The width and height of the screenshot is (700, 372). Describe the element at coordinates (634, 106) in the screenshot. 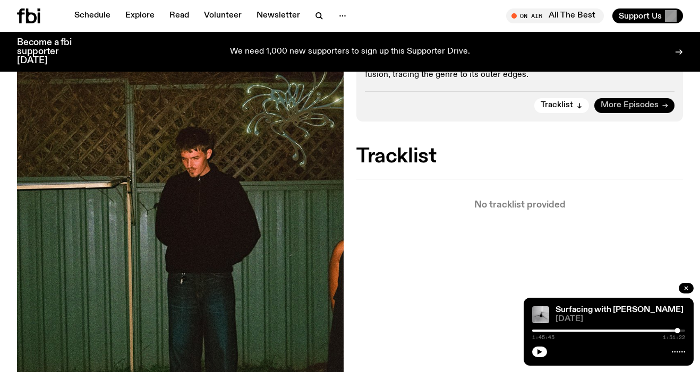

I see `a: More Episodes` at that location.